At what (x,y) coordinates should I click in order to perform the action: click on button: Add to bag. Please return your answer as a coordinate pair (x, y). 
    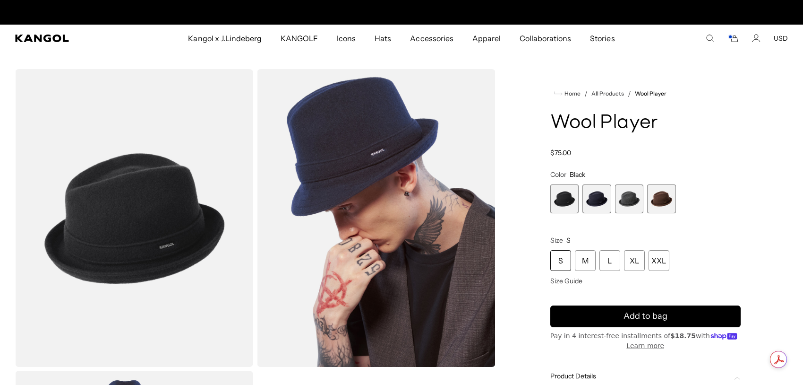
    Looking at the image, I should click on (646, 316).